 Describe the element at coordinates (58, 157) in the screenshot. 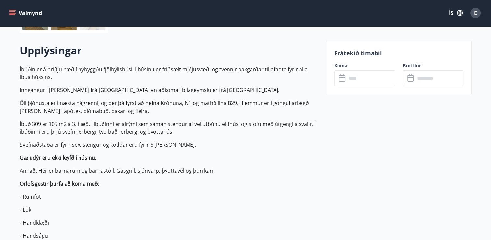

I see `strong: Gæludýr eru ekki leyfð í húsinu.` at that location.